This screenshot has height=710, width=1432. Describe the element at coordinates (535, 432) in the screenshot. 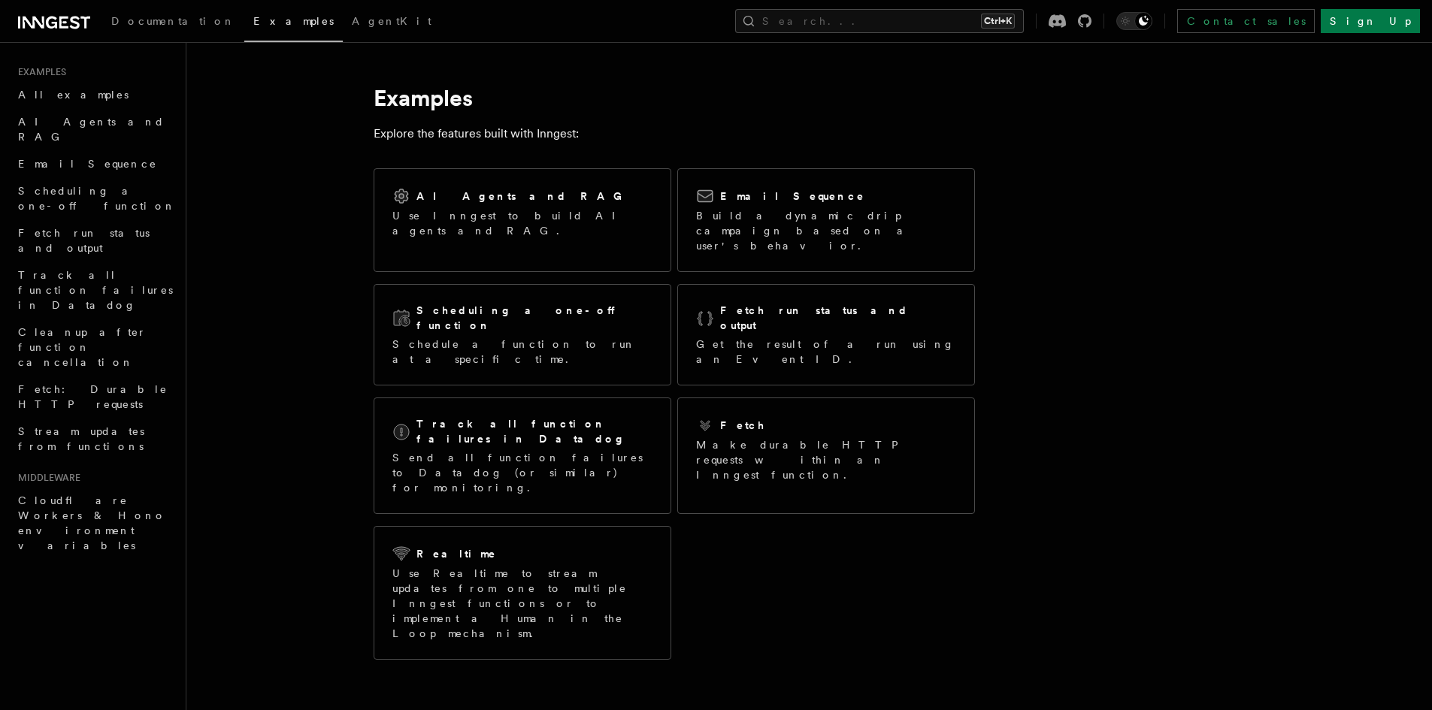

I see `h2: Track all function failures in Datadog` at that location.